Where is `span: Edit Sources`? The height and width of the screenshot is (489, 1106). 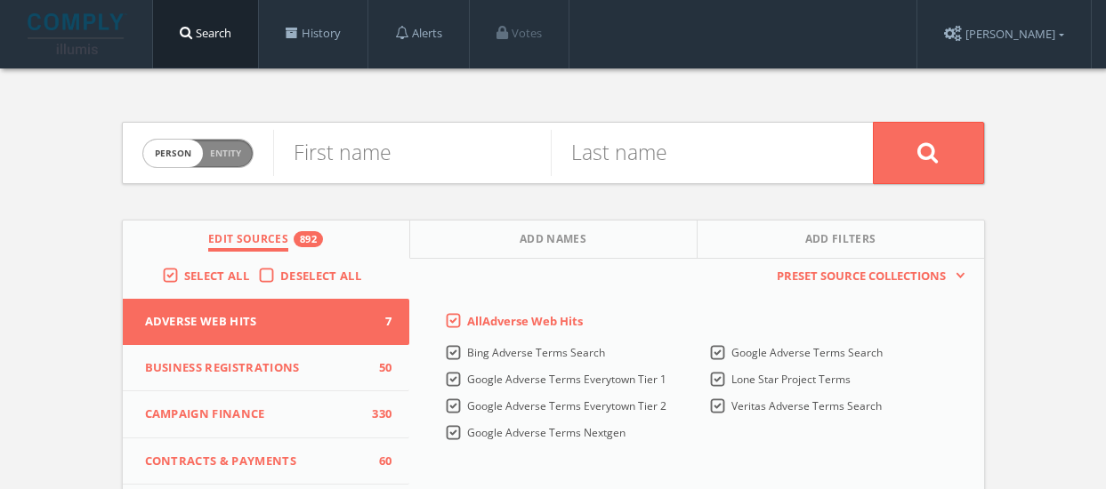 span: Edit Sources is located at coordinates (248, 241).